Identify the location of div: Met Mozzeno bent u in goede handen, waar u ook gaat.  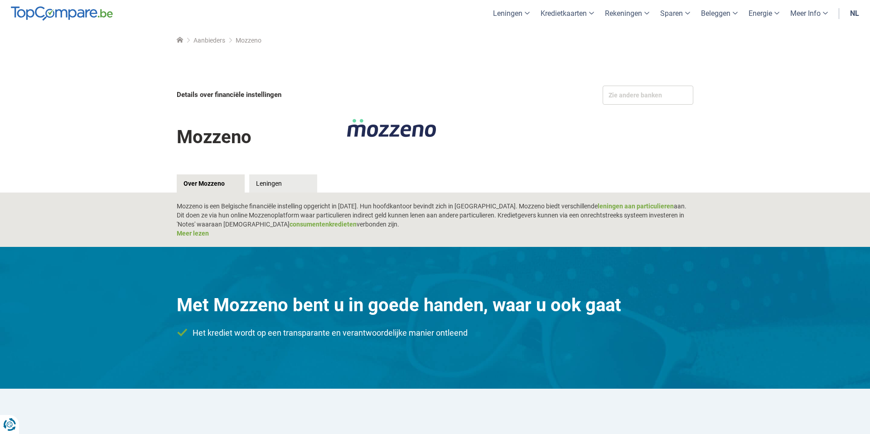
(435, 305).